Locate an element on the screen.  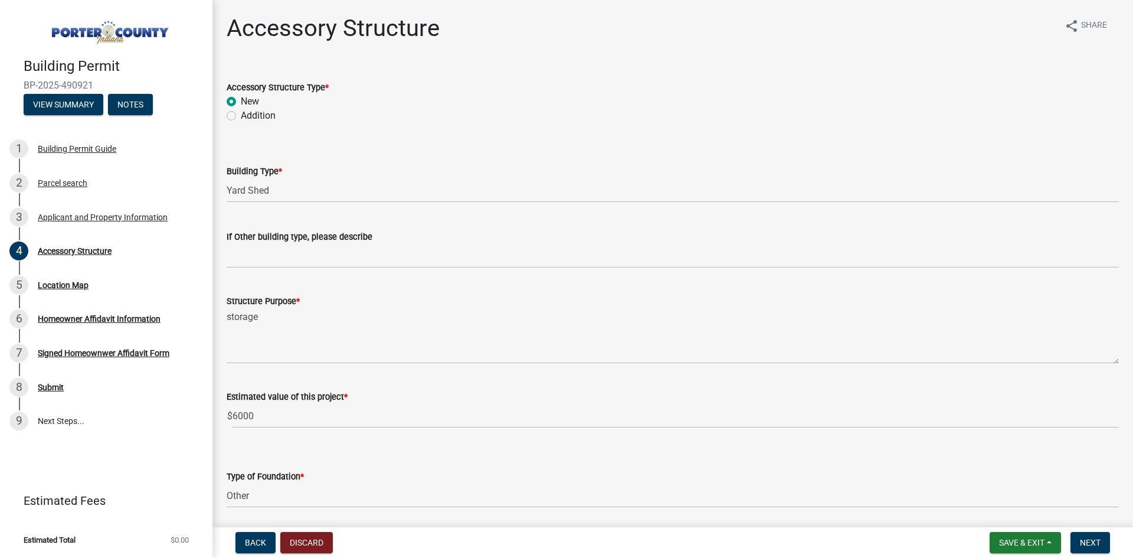
label: New is located at coordinates (250, 102).